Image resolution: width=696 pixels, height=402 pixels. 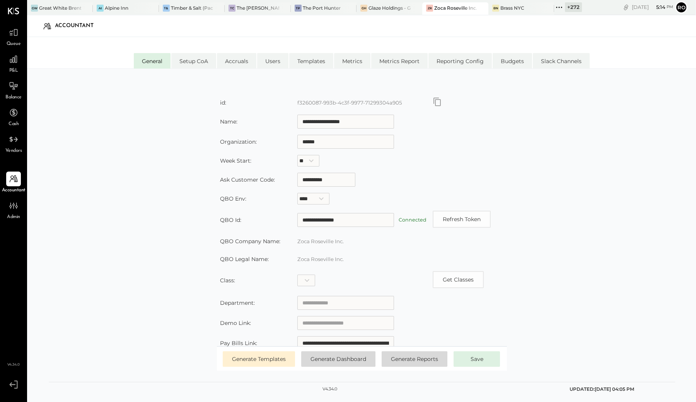 I want to click on li: Budgets, so click(x=513, y=61).